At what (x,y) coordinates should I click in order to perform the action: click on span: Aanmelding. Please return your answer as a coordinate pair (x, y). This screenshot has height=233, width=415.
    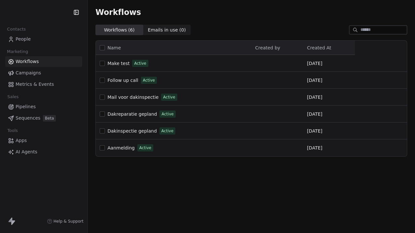
    Looking at the image, I should click on (121, 148).